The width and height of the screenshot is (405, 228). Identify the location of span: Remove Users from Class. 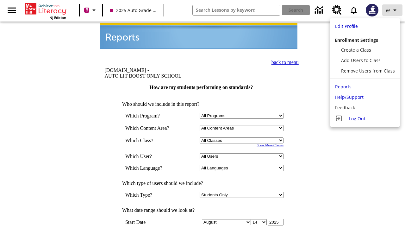
(368, 71).